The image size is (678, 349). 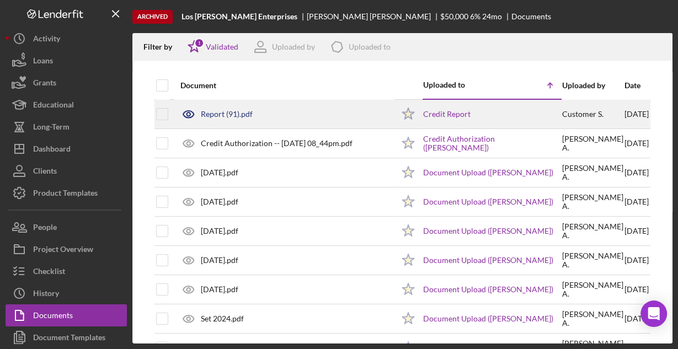 I want to click on button: Clients, so click(x=66, y=171).